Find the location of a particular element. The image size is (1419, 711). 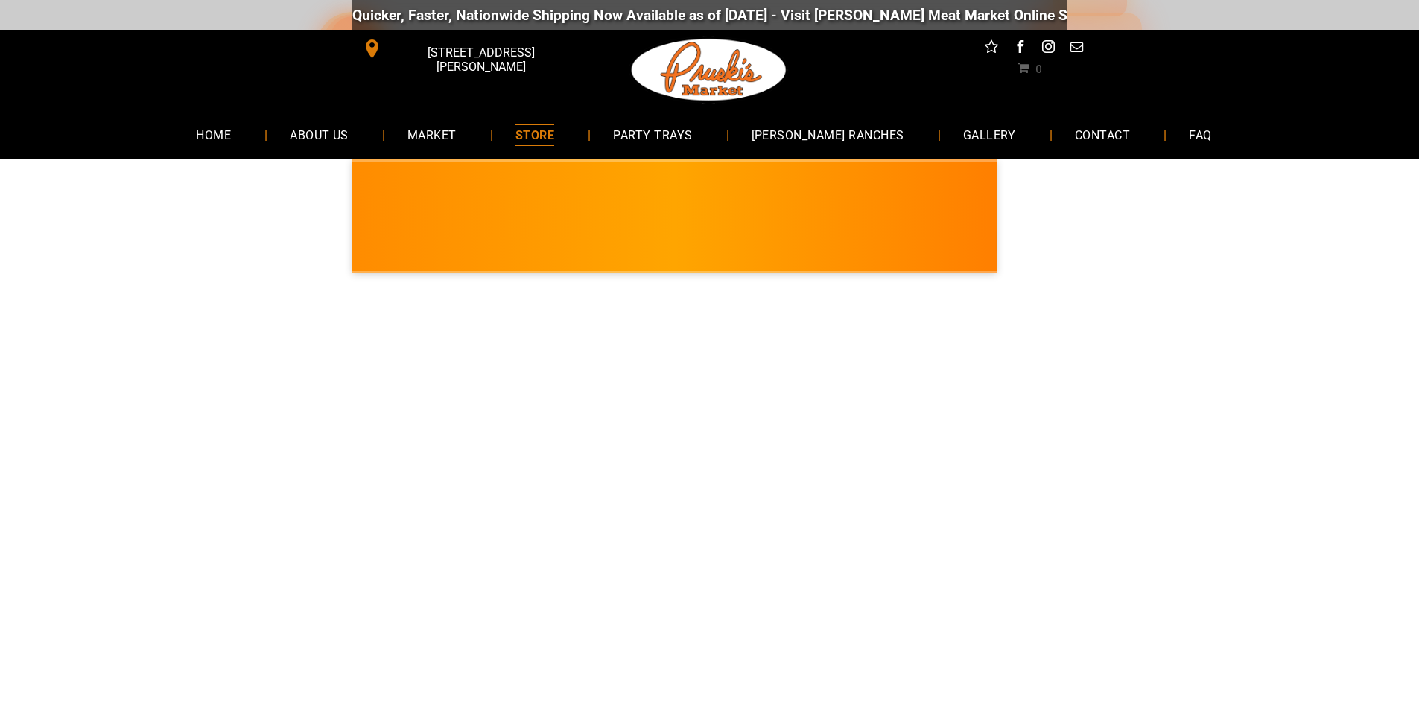

a: STORE is located at coordinates (535, 134).